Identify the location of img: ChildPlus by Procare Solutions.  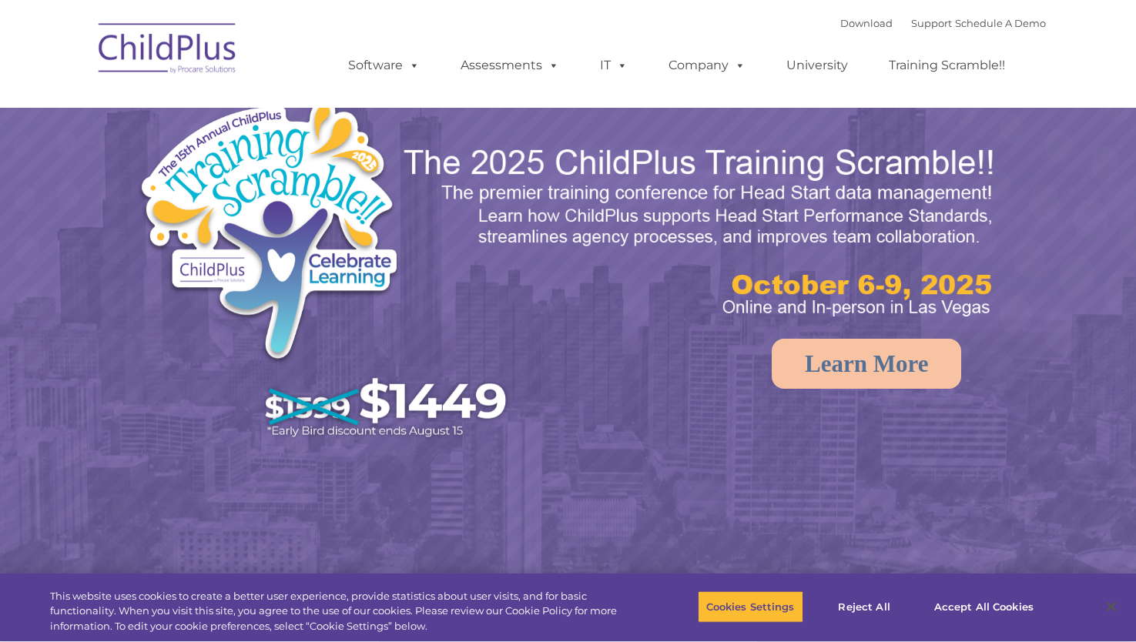
(168, 51).